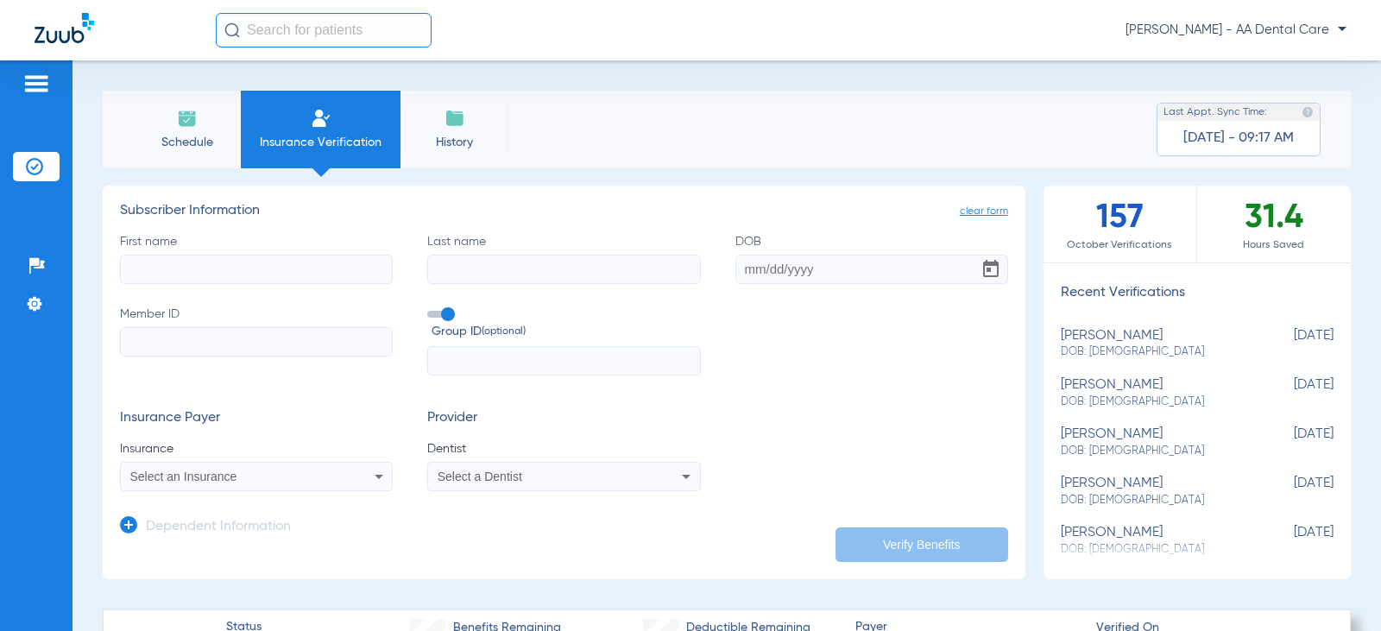 This screenshot has width=1381, height=631. Describe the element at coordinates (564, 269) in the screenshot. I see `input: Last name` at that location.